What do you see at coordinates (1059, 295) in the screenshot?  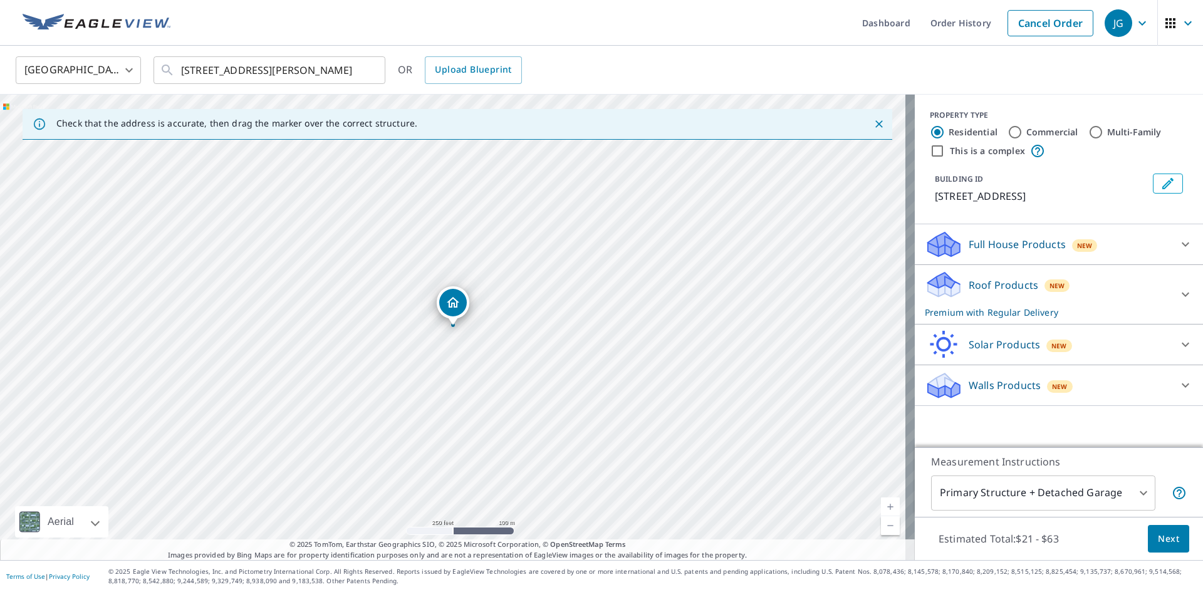 I see `div: Roof ProductsNewPremium with Regular Delivery` at bounding box center [1059, 295].